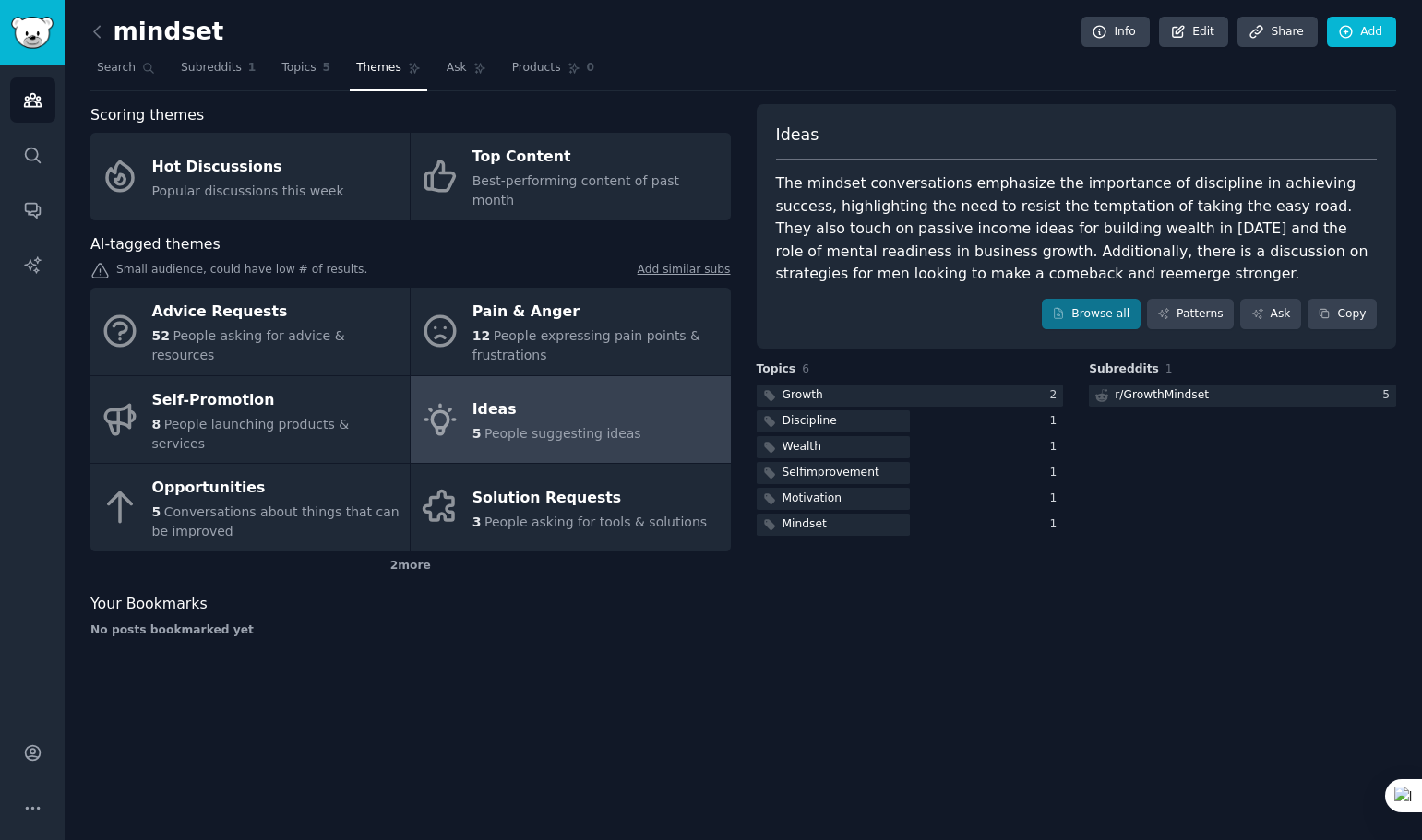 This screenshot has height=840, width=1422. I want to click on a: Themes, so click(388, 72).